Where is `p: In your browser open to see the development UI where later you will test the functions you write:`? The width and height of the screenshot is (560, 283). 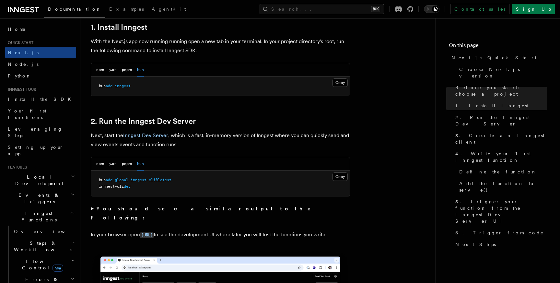 p: In your browser open to see the development UI where later you will test the functions you write: is located at coordinates (220, 234).